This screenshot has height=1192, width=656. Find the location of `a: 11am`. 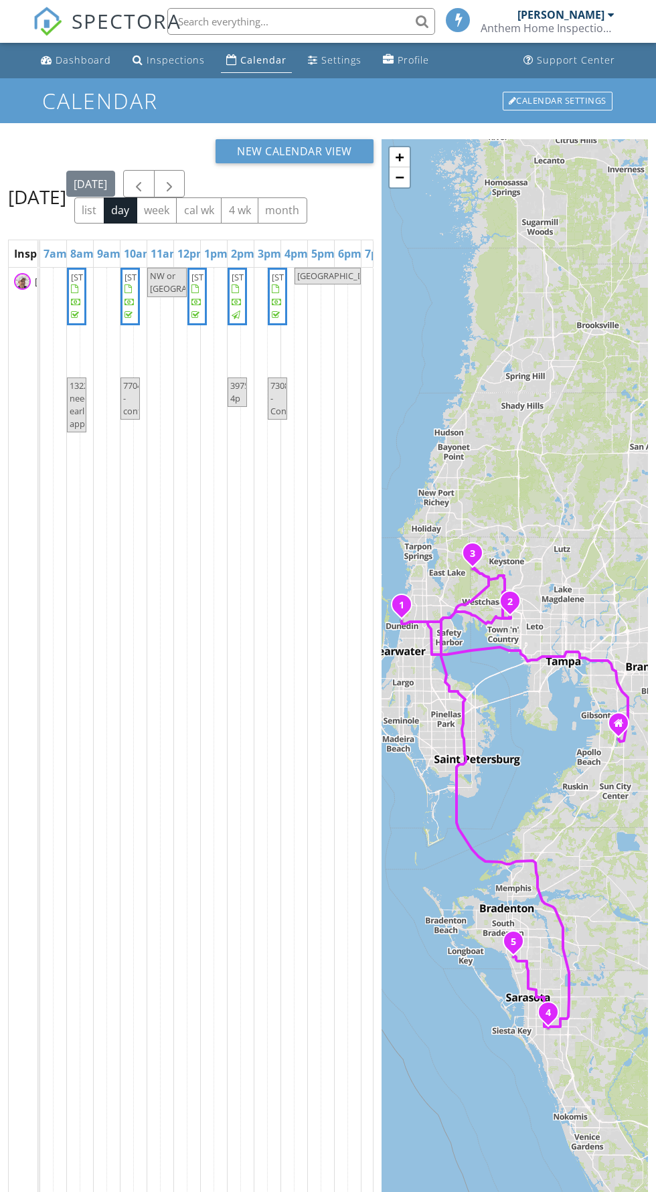

a: 11am is located at coordinates (165, 254).